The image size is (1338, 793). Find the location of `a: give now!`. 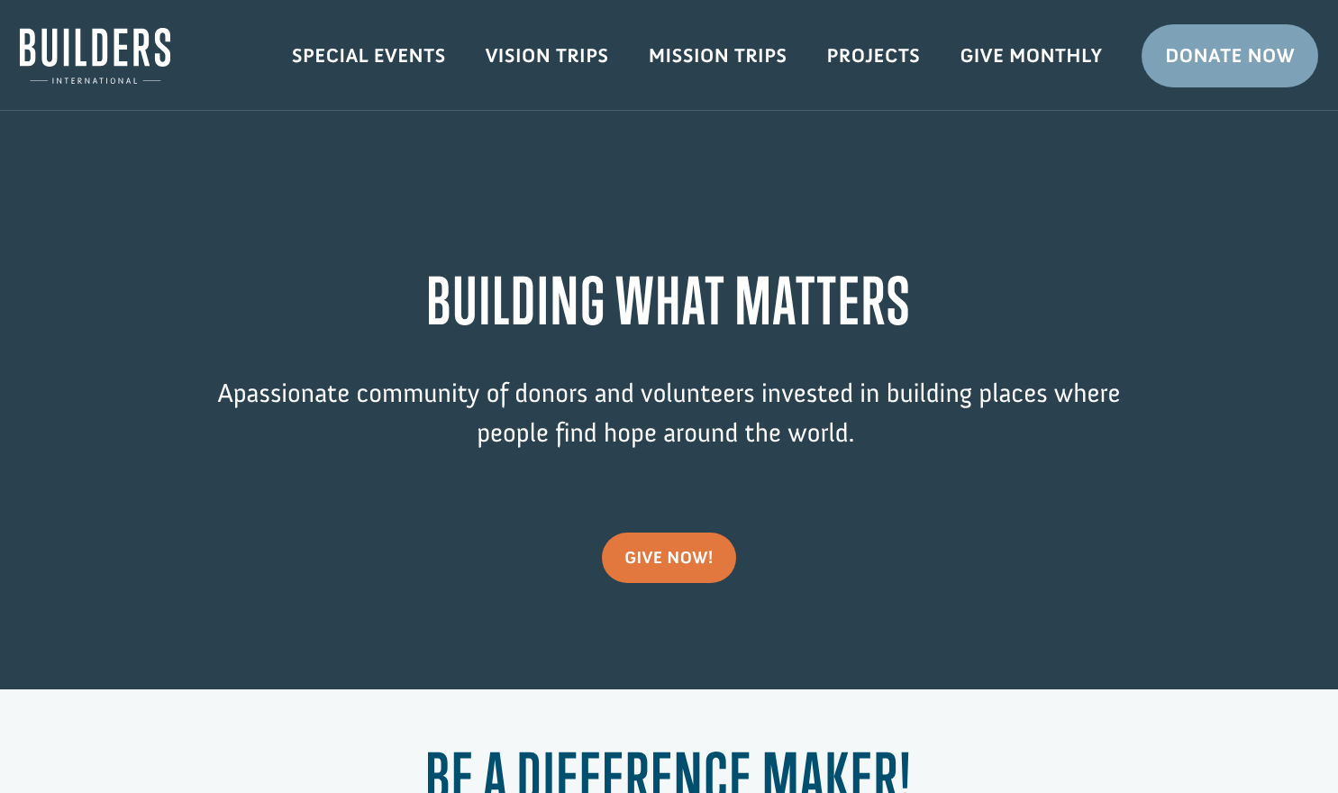

a: give now! is located at coordinates (669, 558).